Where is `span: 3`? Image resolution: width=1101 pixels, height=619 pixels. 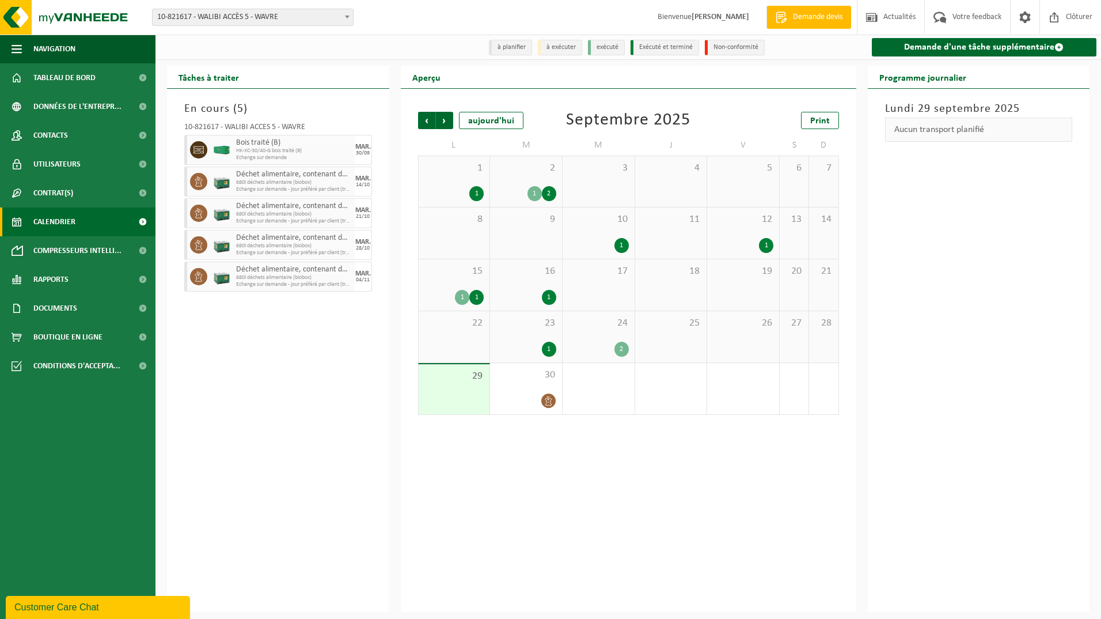 span: 3 is located at coordinates (599, 168).